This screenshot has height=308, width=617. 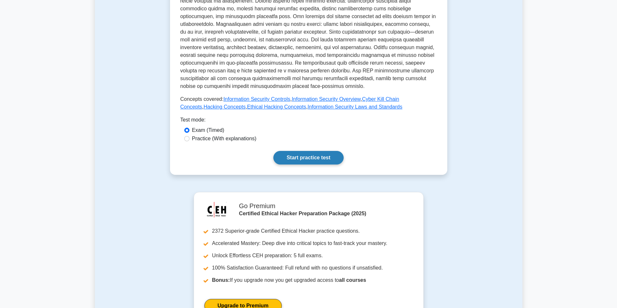 I want to click on div: Test mode:, so click(x=308, y=121).